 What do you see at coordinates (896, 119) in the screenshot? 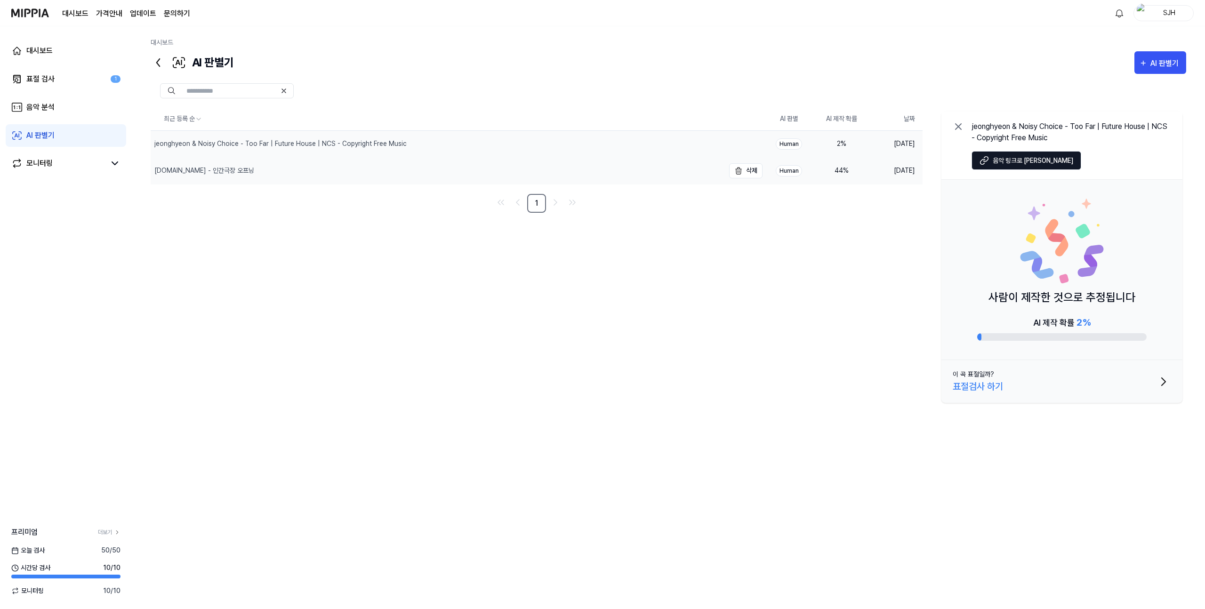
I see `th: 날짜` at bounding box center [896, 119].